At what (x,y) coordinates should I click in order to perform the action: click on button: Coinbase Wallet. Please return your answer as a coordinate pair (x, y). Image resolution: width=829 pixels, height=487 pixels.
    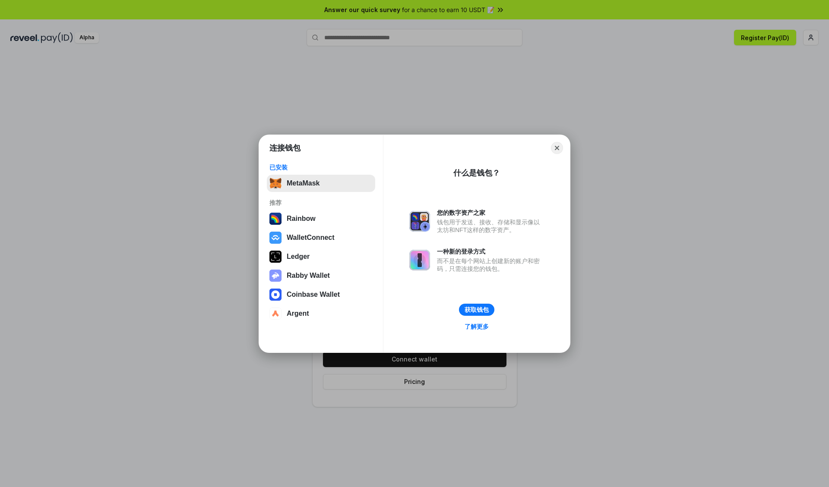
    Looking at the image, I should click on (321, 295).